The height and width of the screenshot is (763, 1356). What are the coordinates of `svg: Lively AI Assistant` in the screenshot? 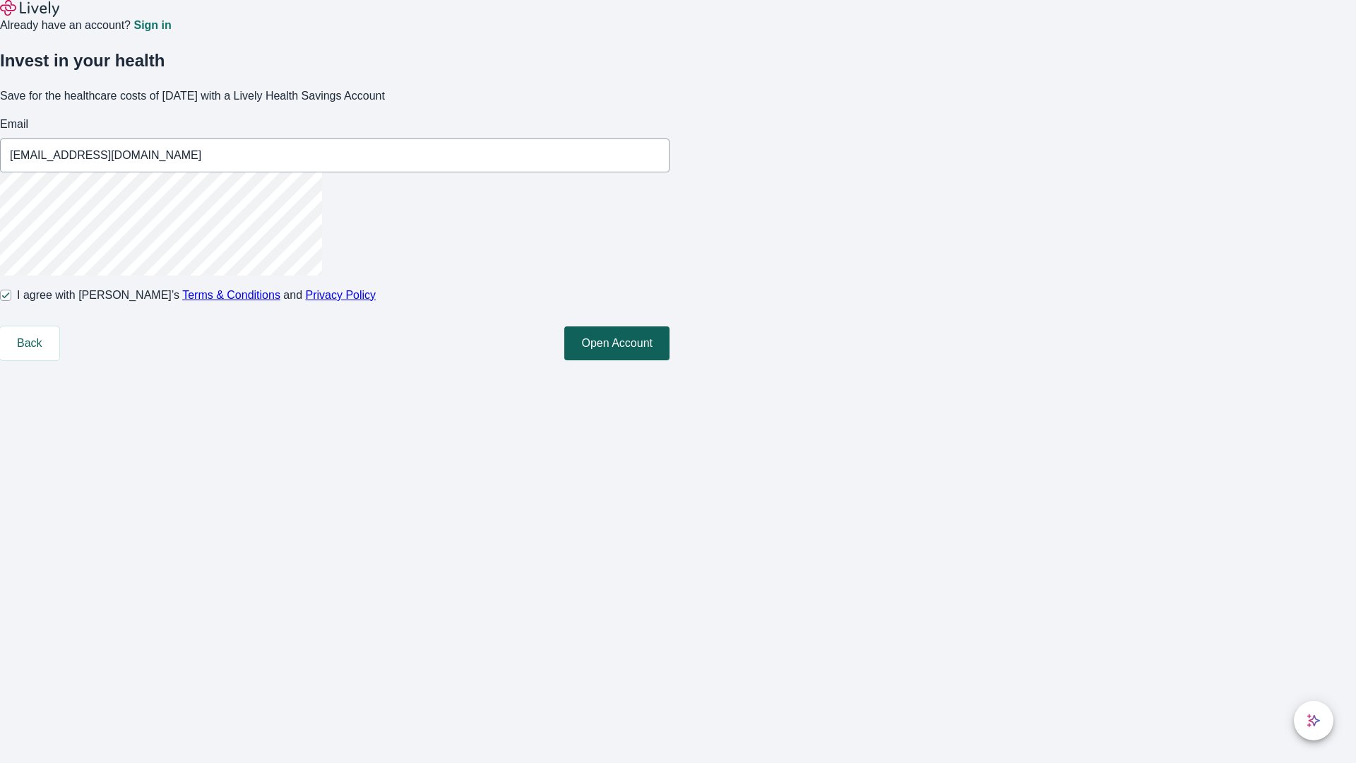 It's located at (1313, 720).